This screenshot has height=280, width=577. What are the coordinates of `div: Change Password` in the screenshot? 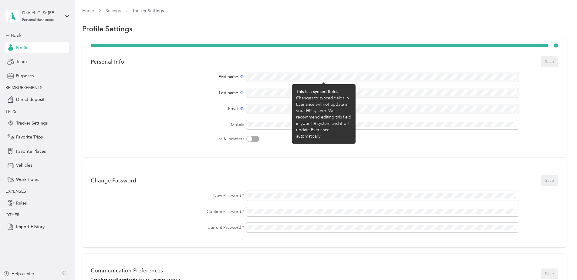 It's located at (113, 181).